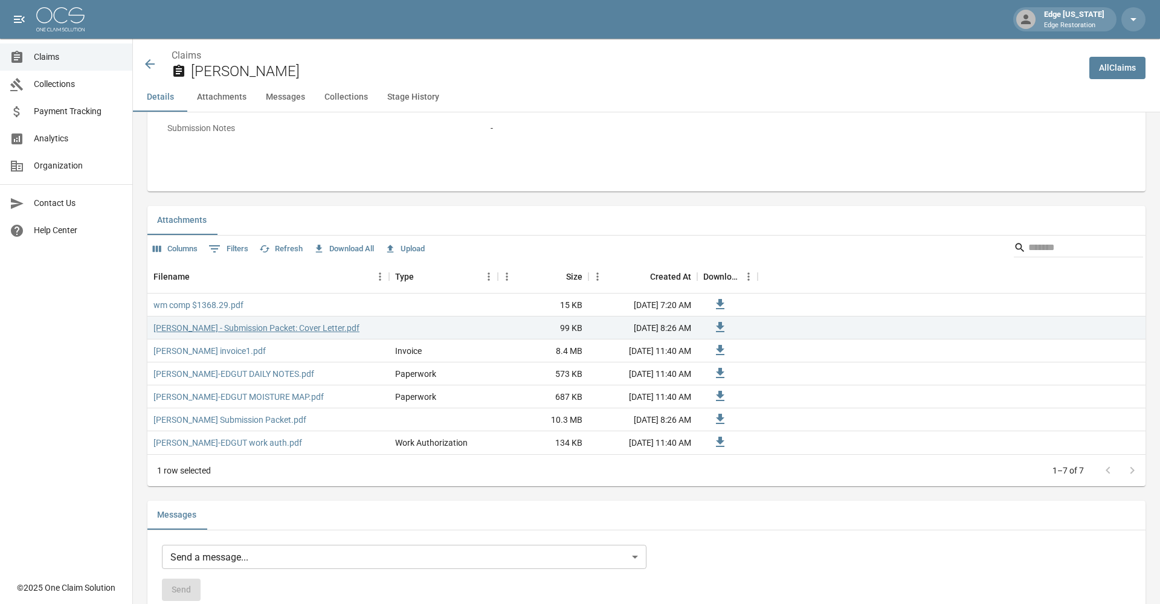  Describe the element at coordinates (19, 19) in the screenshot. I see `button: open drawer` at that location.